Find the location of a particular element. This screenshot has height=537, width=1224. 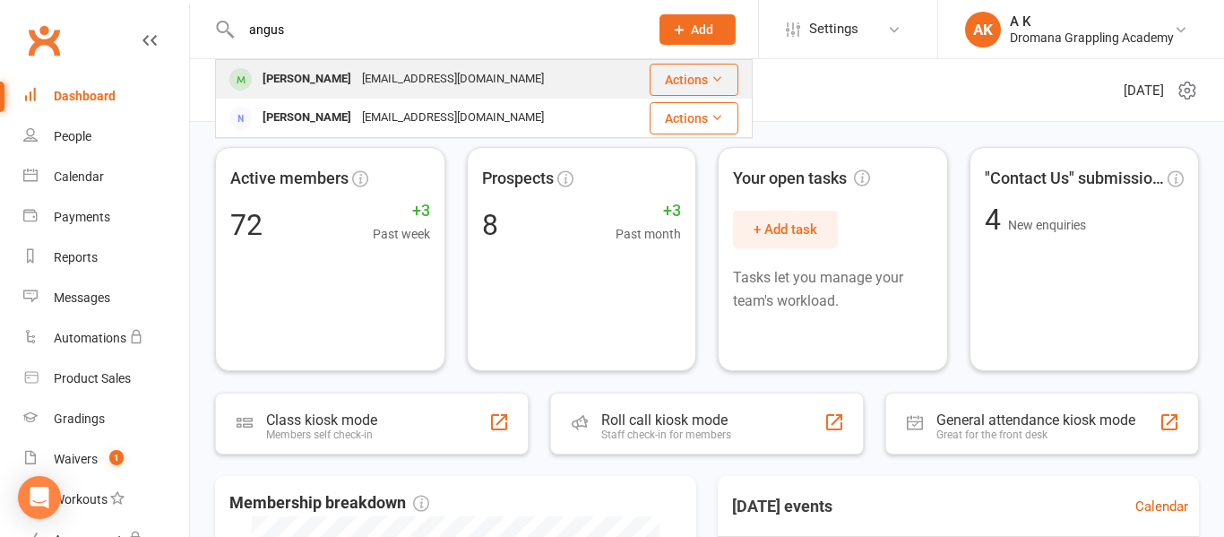

a: Messages is located at coordinates (106, 298).